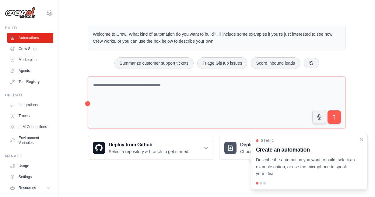 The height and width of the screenshot is (197, 375). What do you see at coordinates (27, 188) in the screenshot?
I see `span: Resources` at bounding box center [27, 188].